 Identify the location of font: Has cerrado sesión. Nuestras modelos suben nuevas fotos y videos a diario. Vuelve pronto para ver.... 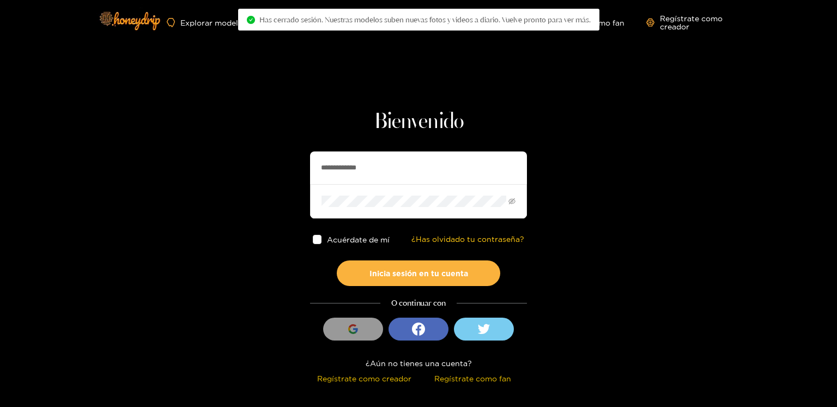
(425, 20).